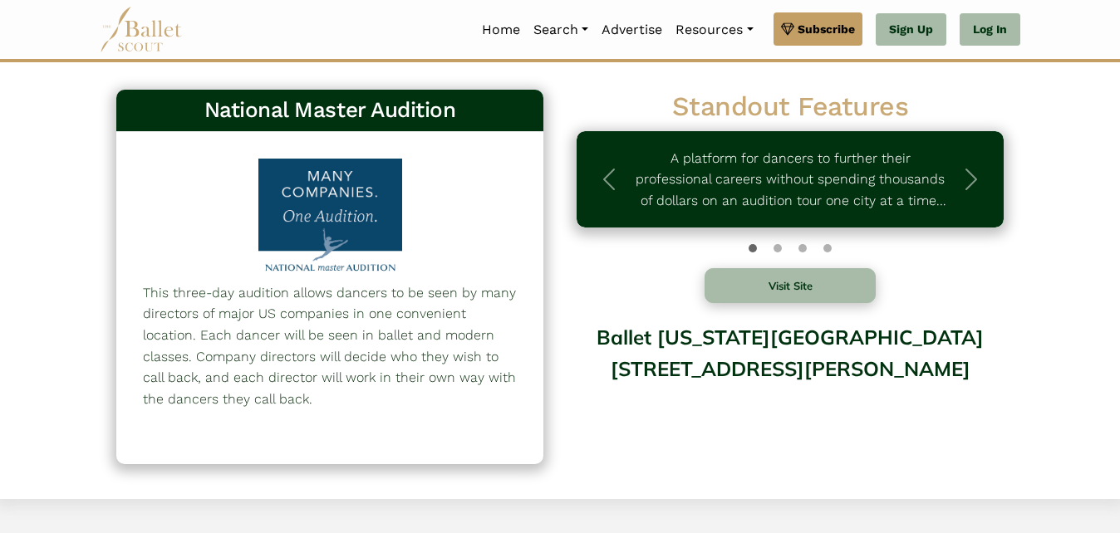  Describe the element at coordinates (330, 346) in the screenshot. I see `p: This three-day audition allows dancers to be seen by many directors of major US companies in one ...` at that location.